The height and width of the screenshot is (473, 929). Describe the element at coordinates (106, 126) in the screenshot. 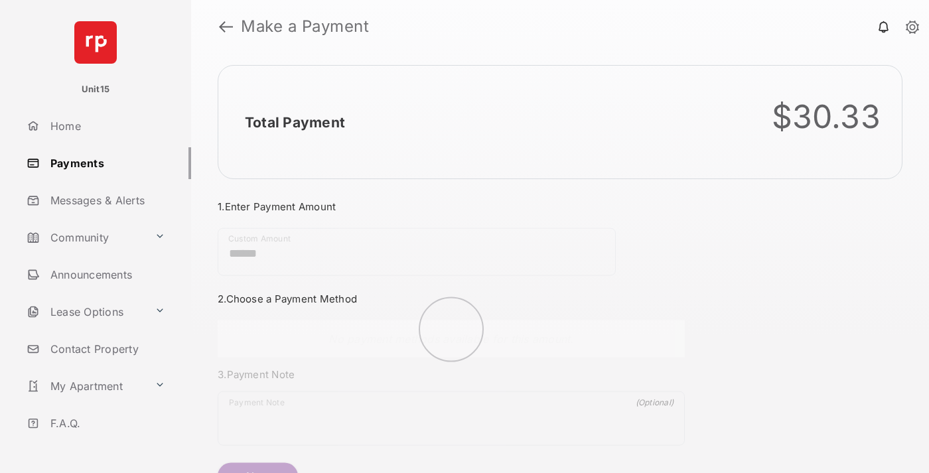

I see `a: Home` at that location.